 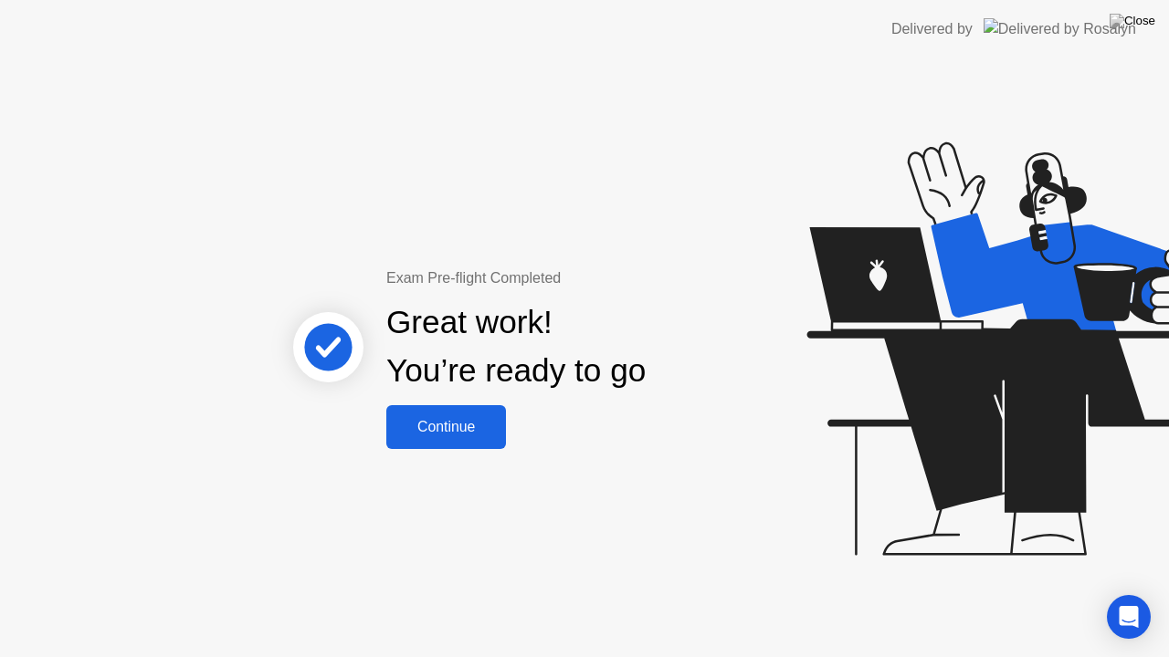 I want to click on div: Delivered by, so click(x=931, y=29).